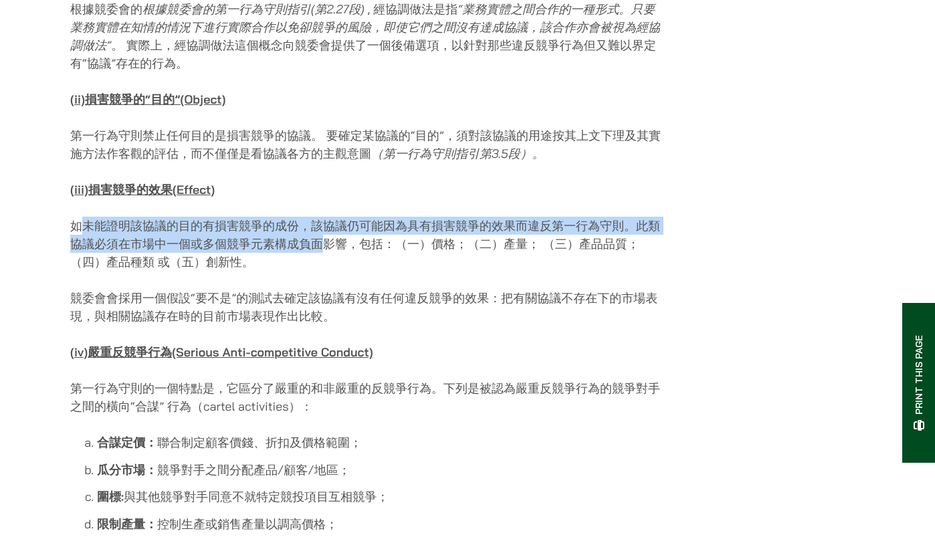 Image resolution: width=935 pixels, height=539 pixels. What do you see at coordinates (381, 524) in the screenshot?
I see `li: 控制生產或銷售產量以調高價格；` at bounding box center [381, 524].